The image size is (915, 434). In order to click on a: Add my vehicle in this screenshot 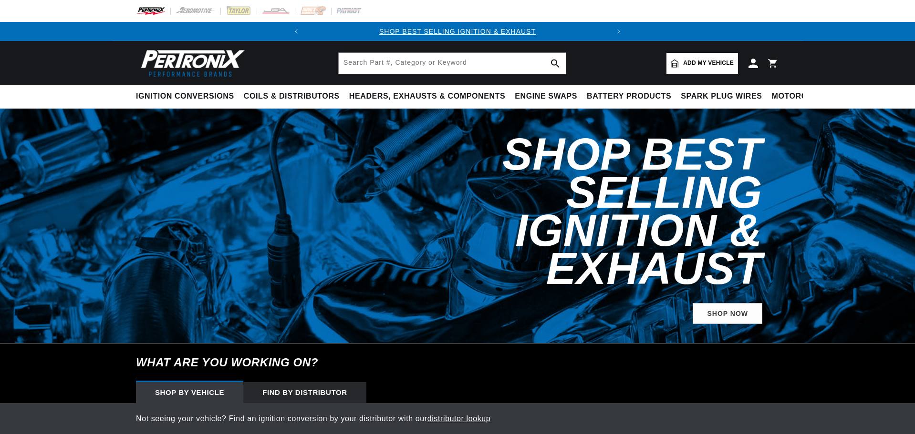, I will do `click(702, 63)`.